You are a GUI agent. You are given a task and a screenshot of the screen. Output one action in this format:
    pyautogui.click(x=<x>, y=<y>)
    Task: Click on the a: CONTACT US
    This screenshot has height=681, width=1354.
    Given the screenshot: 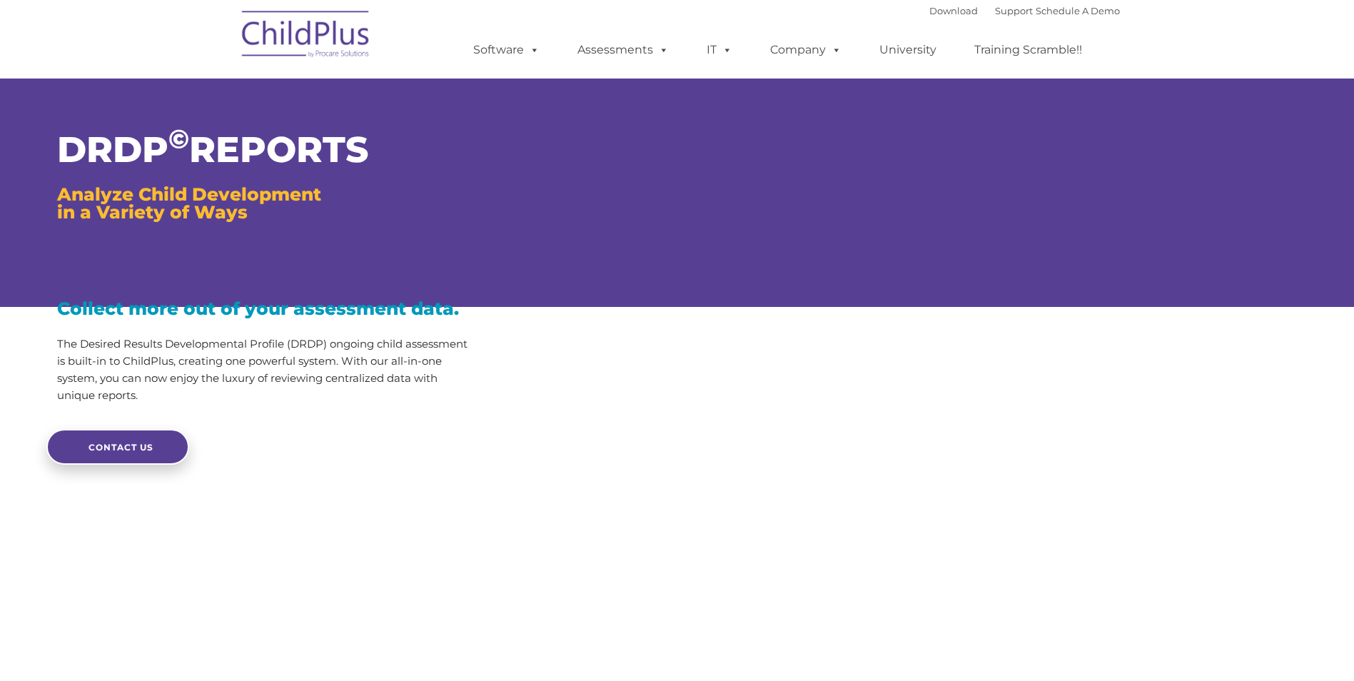 What is the action you would take?
    pyautogui.click(x=118, y=447)
    